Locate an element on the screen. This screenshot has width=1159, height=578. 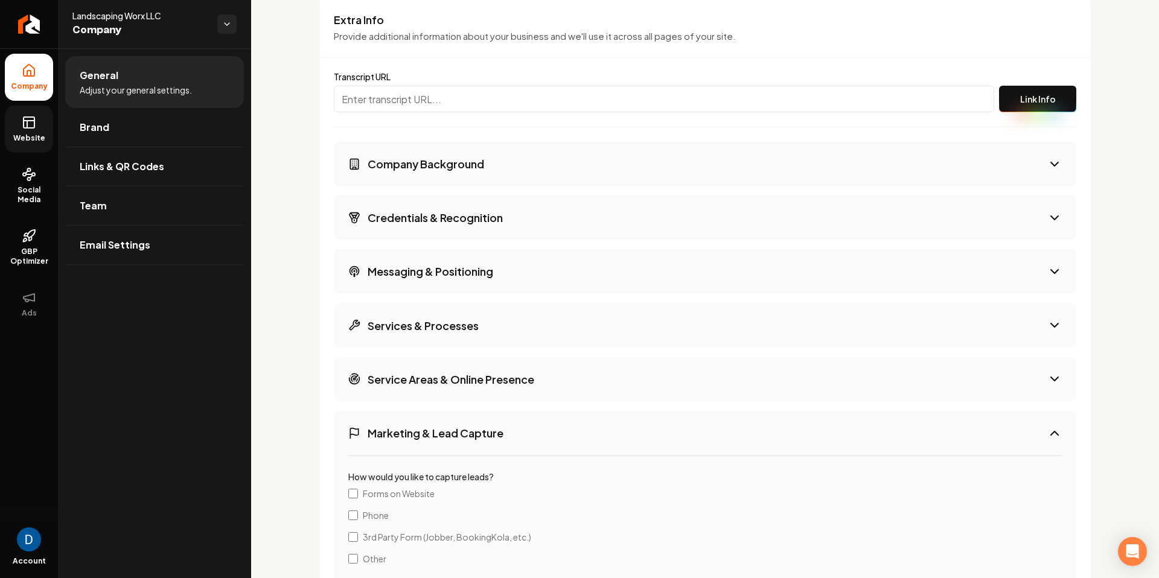
input: Other is located at coordinates (353, 559).